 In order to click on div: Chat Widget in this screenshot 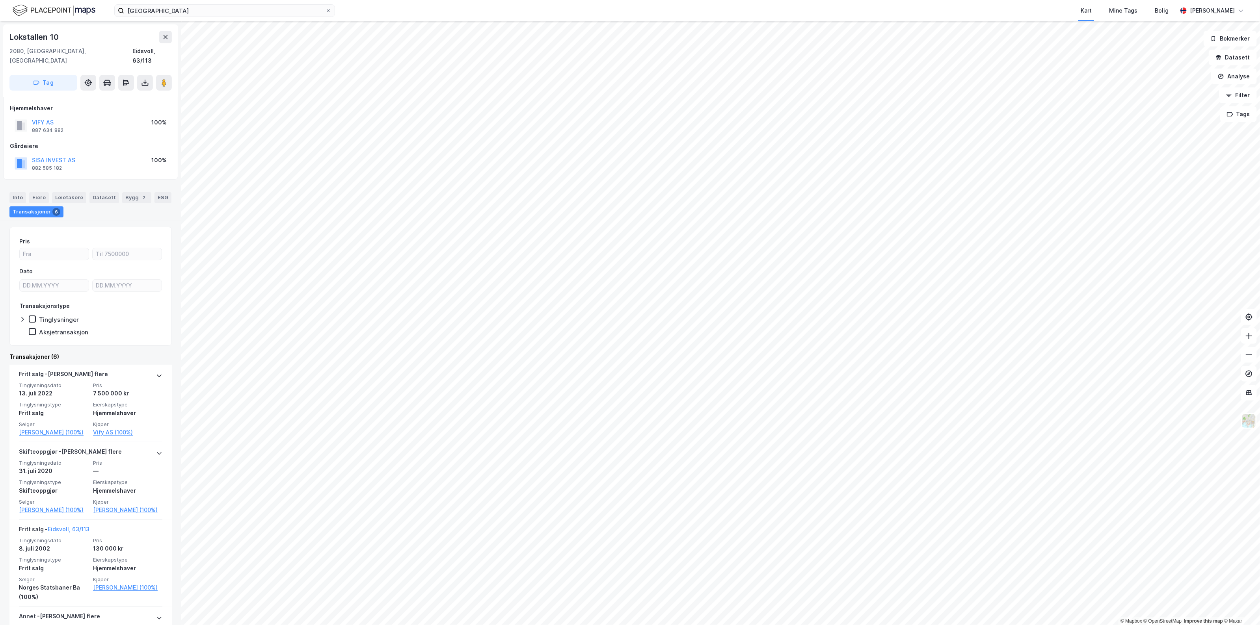, I will do `click(1240, 606)`.